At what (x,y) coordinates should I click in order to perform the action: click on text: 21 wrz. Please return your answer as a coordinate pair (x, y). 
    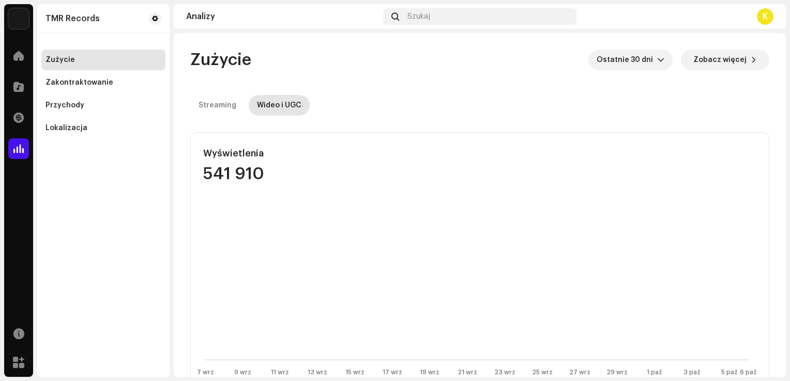
    Looking at the image, I should click on (467, 373).